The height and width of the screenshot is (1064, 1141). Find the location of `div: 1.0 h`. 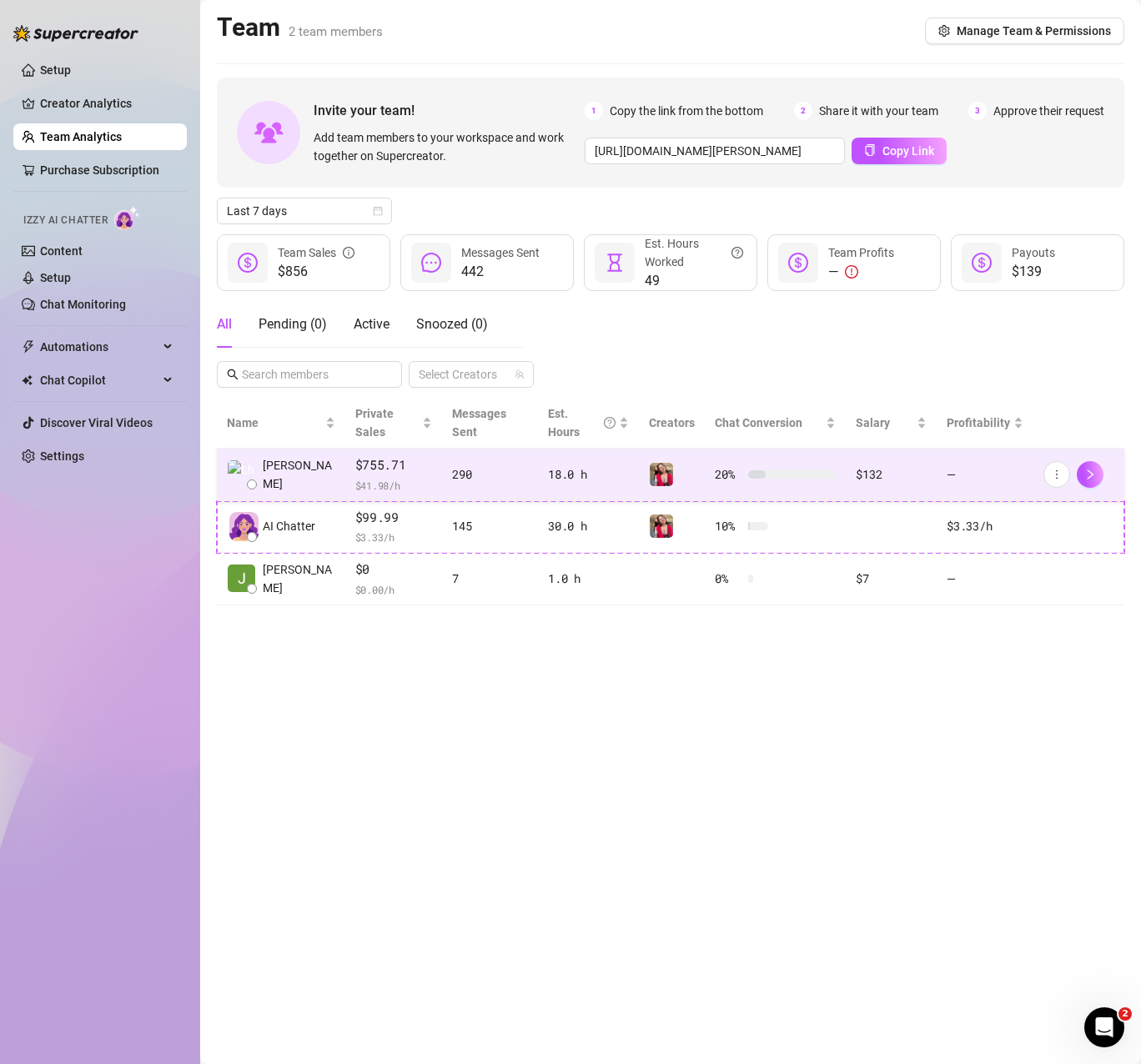

div: 1.0 h is located at coordinates (589, 579).